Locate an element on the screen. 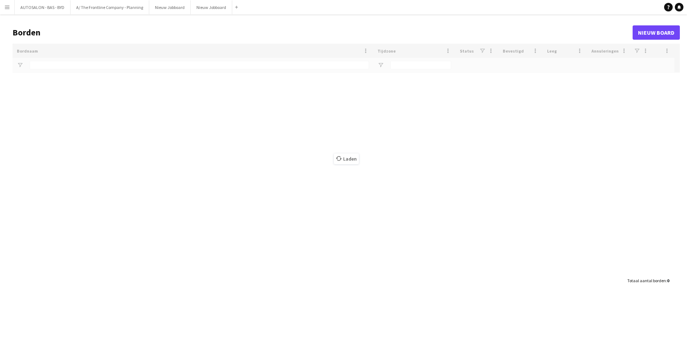 The width and height of the screenshot is (687, 338). span: 0 is located at coordinates (669, 281).